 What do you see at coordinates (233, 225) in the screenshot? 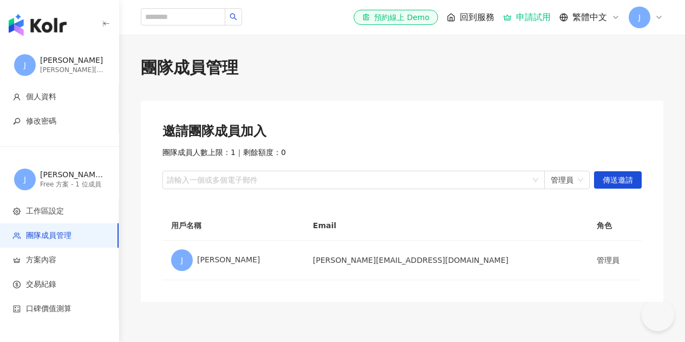
I see `th: 用戶名稱` at bounding box center [233, 225].